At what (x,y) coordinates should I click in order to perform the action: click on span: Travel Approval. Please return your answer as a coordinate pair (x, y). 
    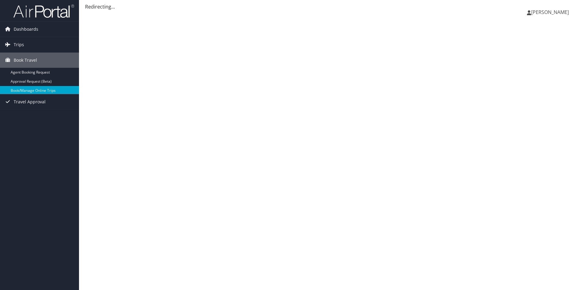
    Looking at the image, I should click on (29, 102).